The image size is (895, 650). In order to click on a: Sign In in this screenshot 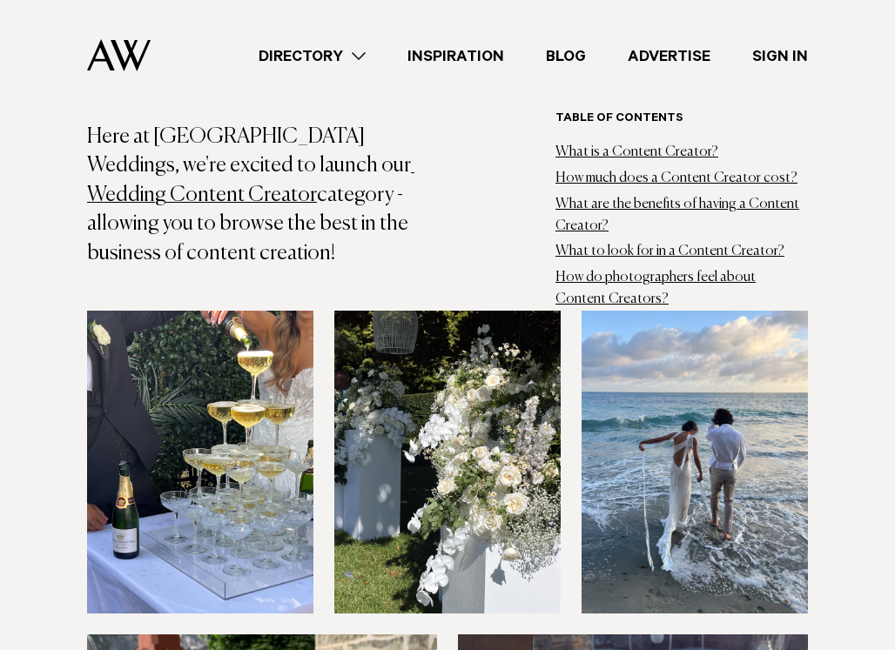, I will do `click(780, 56)`.